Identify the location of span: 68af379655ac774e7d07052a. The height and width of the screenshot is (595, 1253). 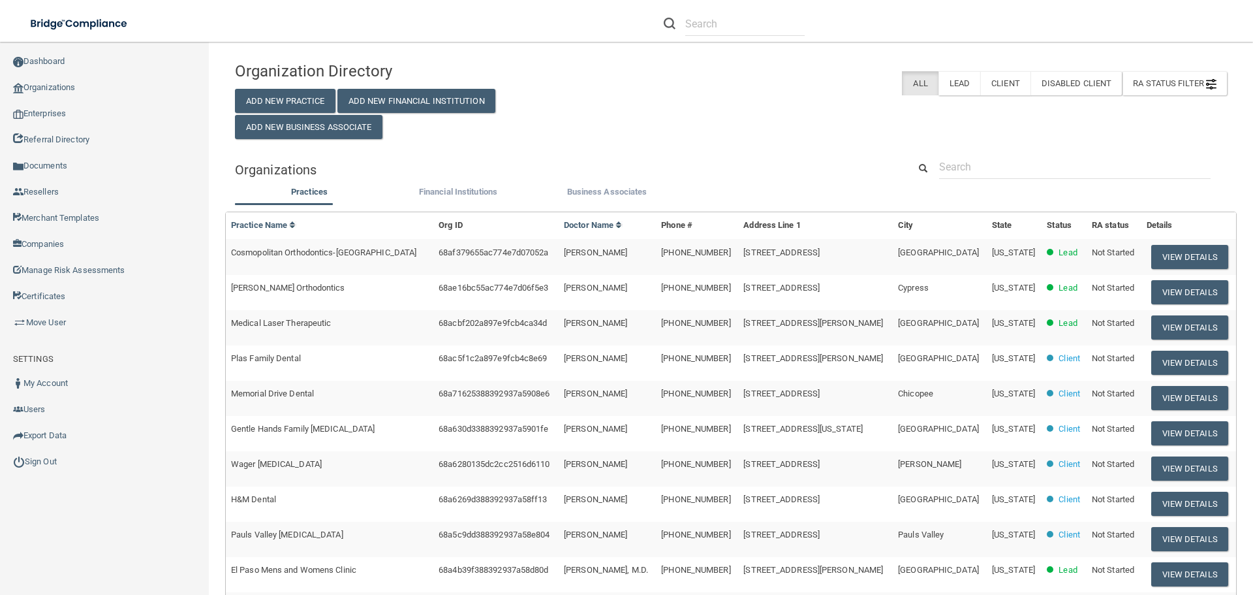
(493, 252).